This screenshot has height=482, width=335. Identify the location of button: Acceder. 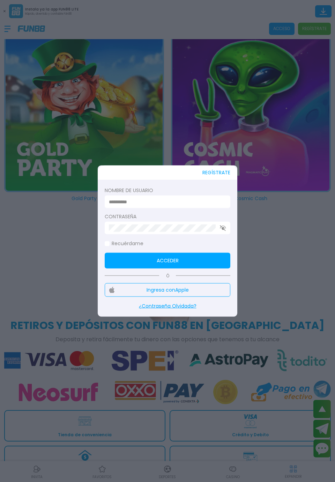
(168, 261).